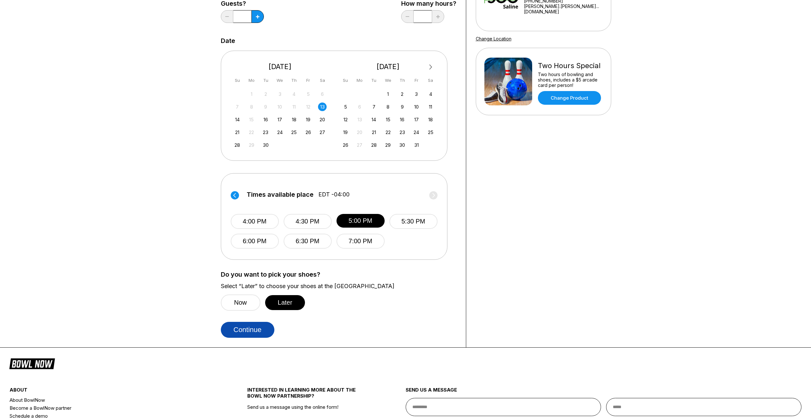 The width and height of the screenshot is (811, 418). Describe the element at coordinates (308, 107) in the screenshot. I see `div: Not available Friday, September 12th, 2025` at that location.